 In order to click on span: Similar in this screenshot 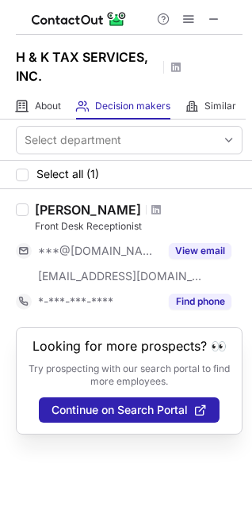, I will do `click(220, 106)`.